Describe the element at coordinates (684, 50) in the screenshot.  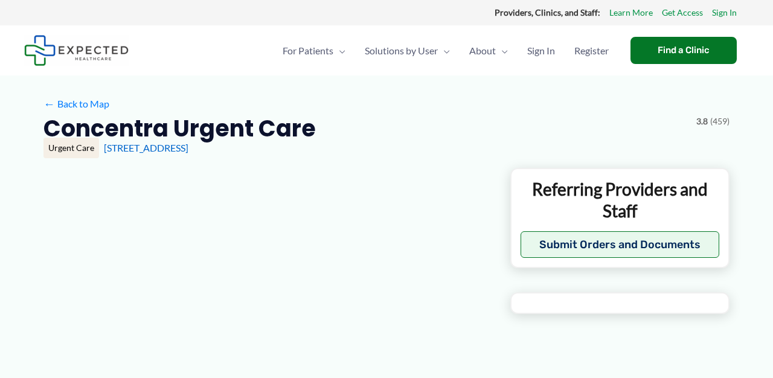
I see `a: Find a Clinic` at that location.